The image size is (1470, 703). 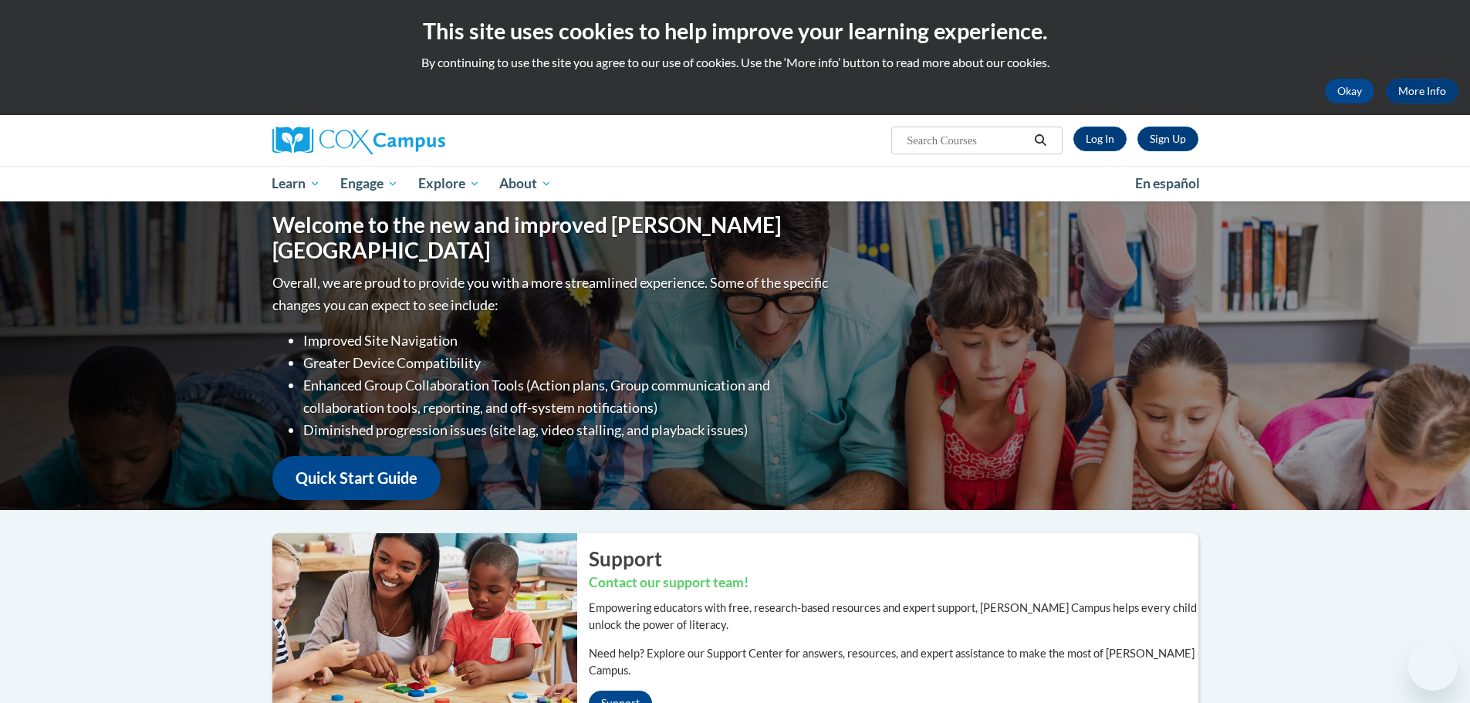 I want to click on span: Explore, so click(x=449, y=184).